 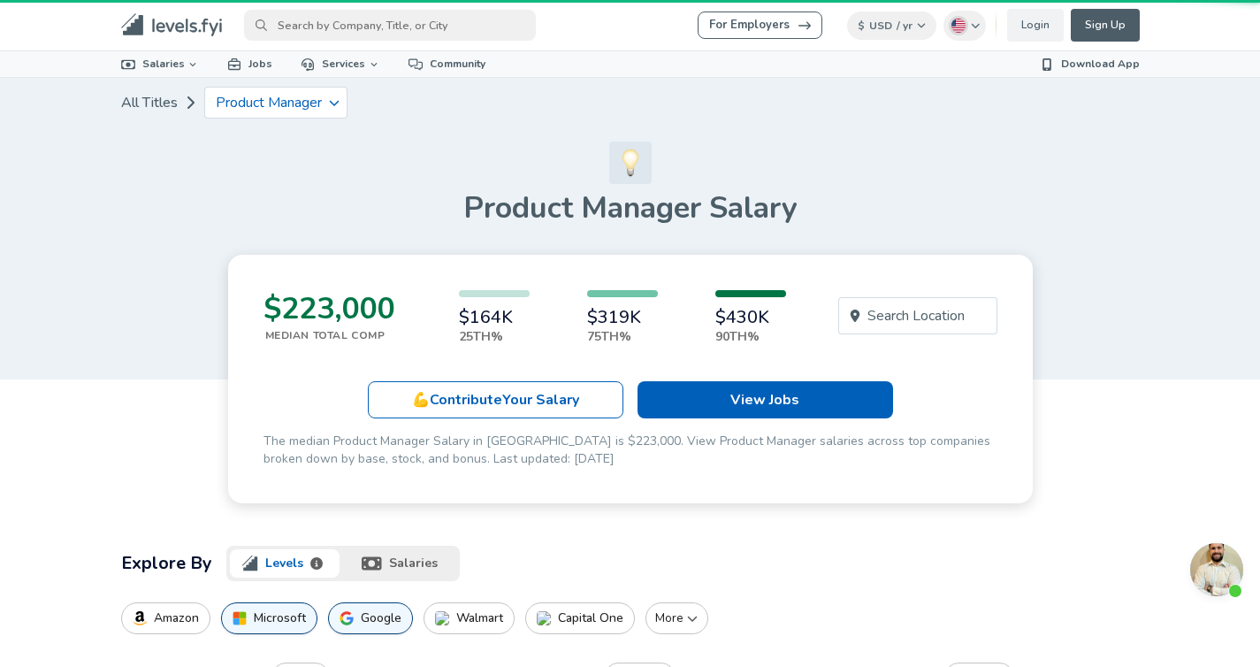 I want to click on a: Community, so click(x=447, y=64).